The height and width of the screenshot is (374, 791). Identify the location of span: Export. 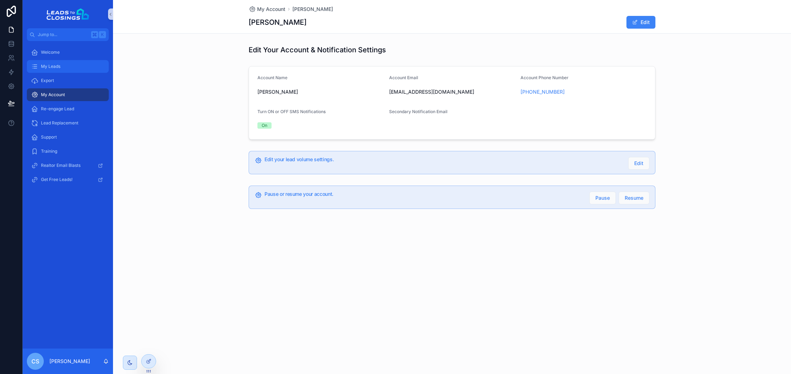
(47, 81).